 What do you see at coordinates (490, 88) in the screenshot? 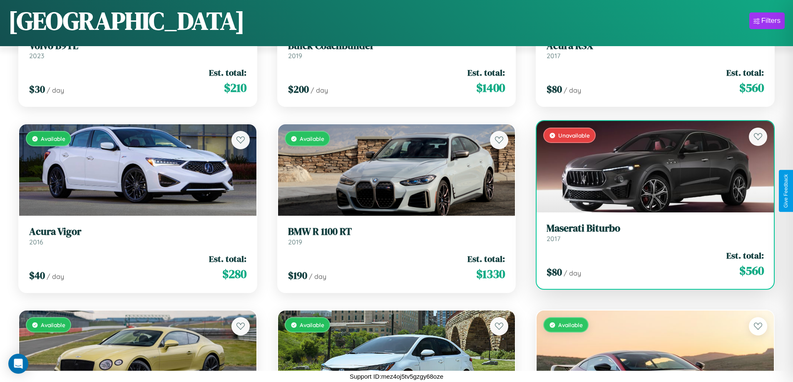
I see `span: $ 1400` at bounding box center [490, 88].